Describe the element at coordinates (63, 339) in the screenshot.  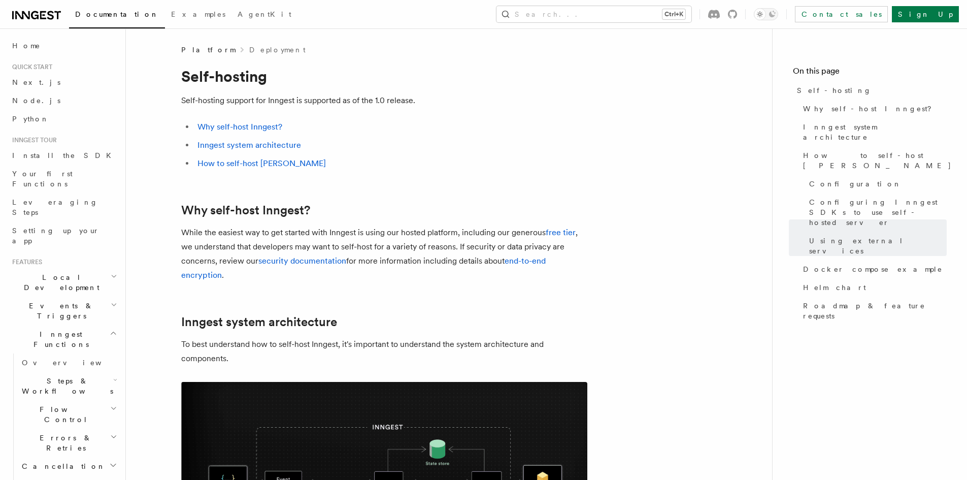
I see `button: Inngest Functions` at that location.